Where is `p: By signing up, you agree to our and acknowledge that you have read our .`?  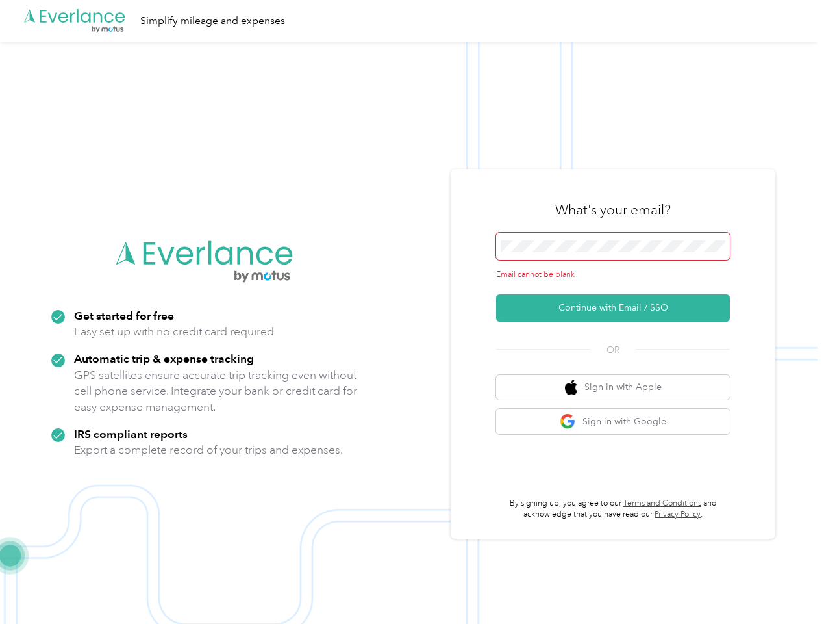 p: By signing up, you agree to our and acknowledge that you have read our . is located at coordinates (613, 509).